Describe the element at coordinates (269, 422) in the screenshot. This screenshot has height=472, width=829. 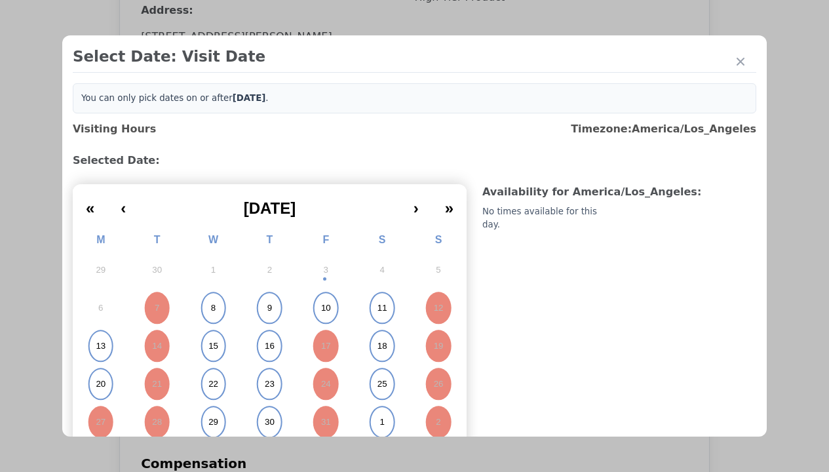
I see `abbr: October 30, 2025` at that location.